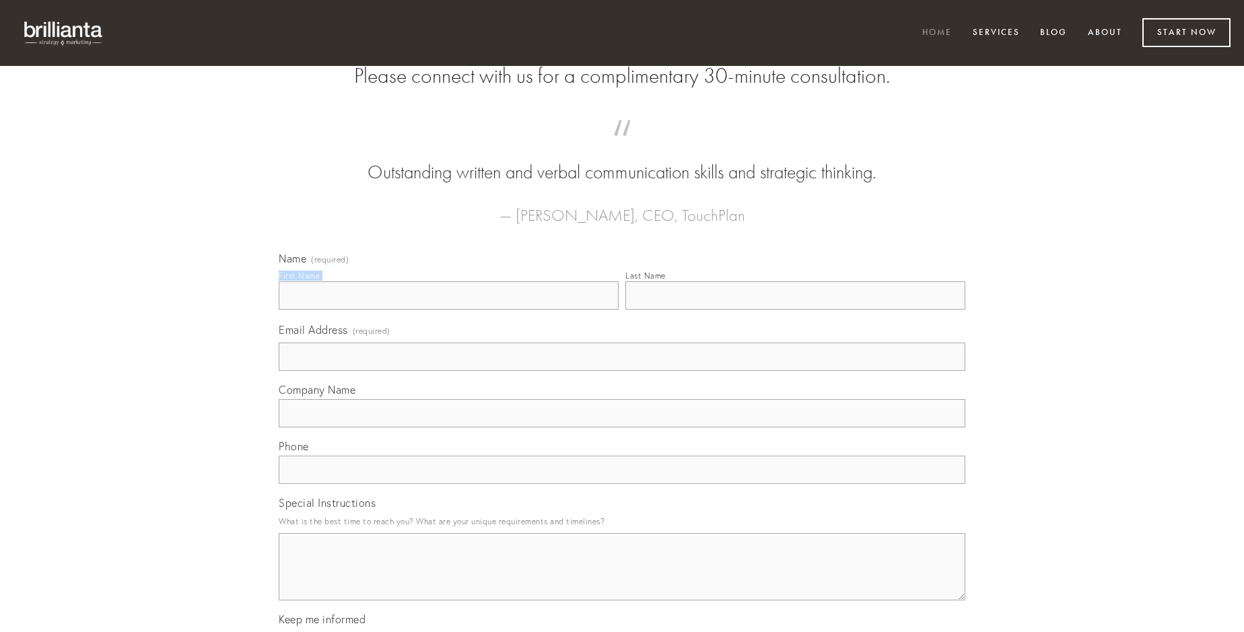 This screenshot has width=1244, height=632. I want to click on a: About, so click(1105, 33).